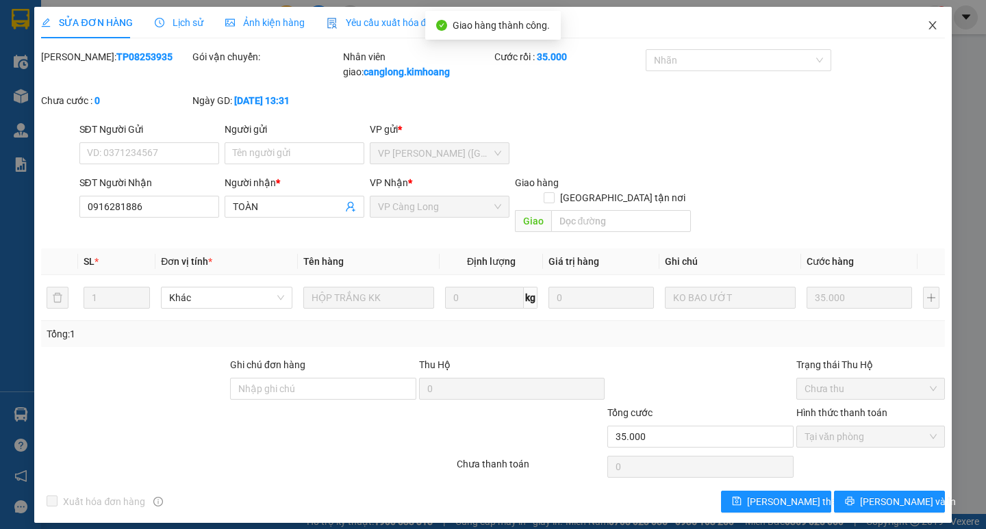 This screenshot has height=529, width=986. Describe the element at coordinates (932, 26) in the screenshot. I see `button: Close` at that location.